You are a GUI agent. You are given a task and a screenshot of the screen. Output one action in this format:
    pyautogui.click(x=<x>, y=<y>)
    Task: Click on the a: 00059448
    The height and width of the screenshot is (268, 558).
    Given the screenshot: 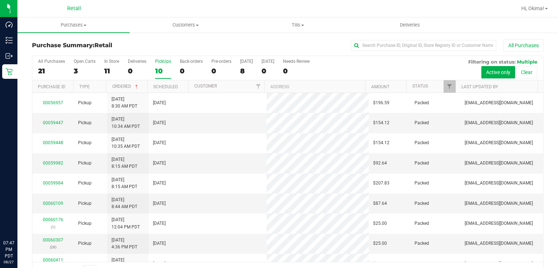 What is the action you would take?
    pyautogui.click(x=53, y=143)
    